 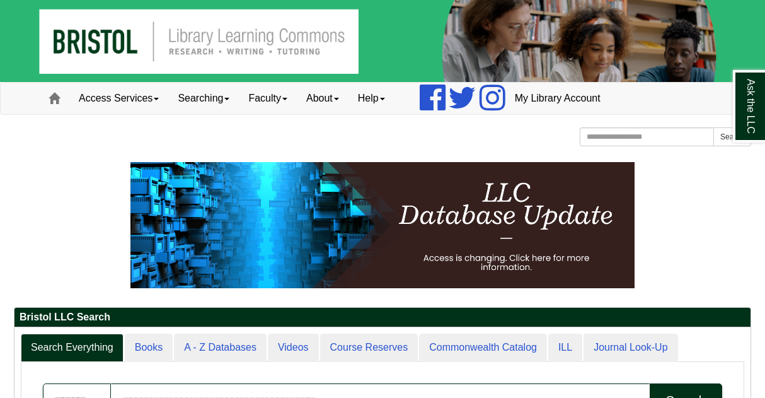 I want to click on a: My Library Account, so click(x=558, y=98).